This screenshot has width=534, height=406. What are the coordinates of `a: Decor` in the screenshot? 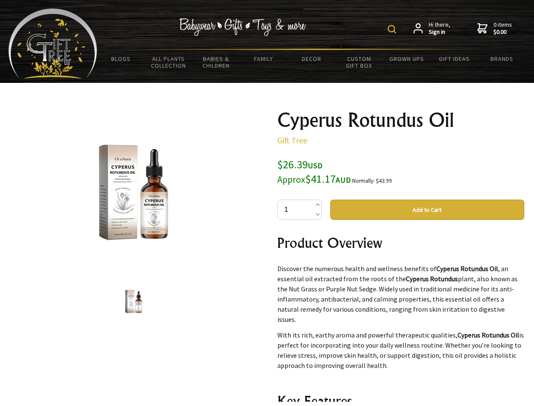 It's located at (311, 59).